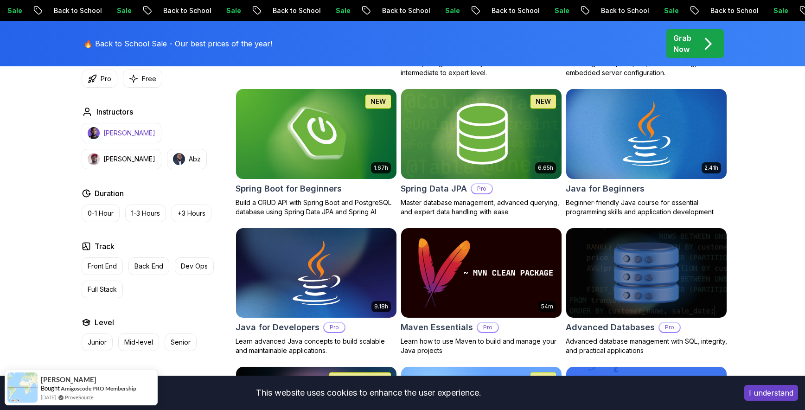  What do you see at coordinates (104, 322) in the screenshot?
I see `h2: Level` at bounding box center [104, 322].